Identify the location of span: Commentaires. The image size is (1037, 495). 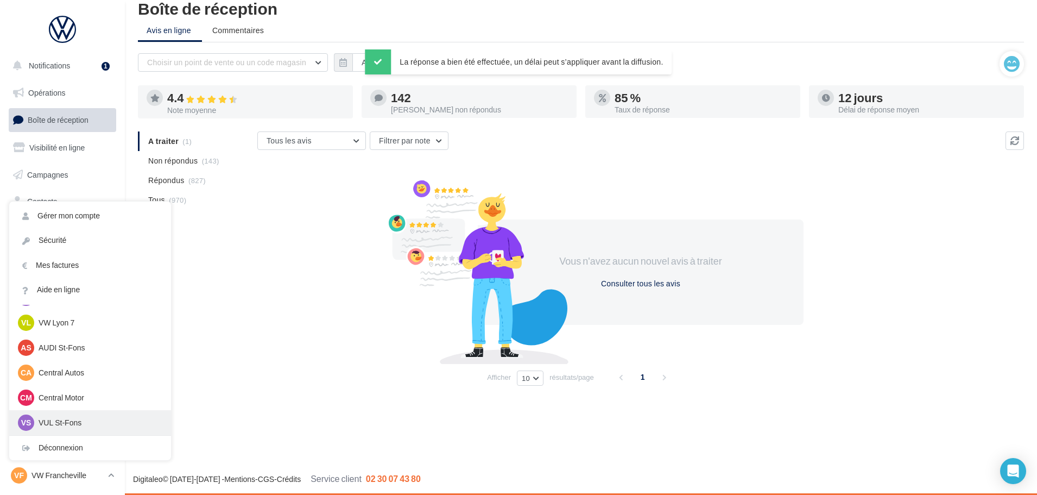
(238, 30).